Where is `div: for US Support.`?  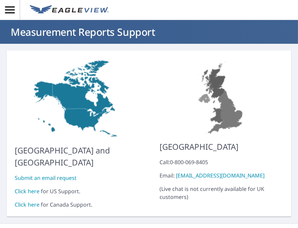 div: for US Support. is located at coordinates (80, 191).